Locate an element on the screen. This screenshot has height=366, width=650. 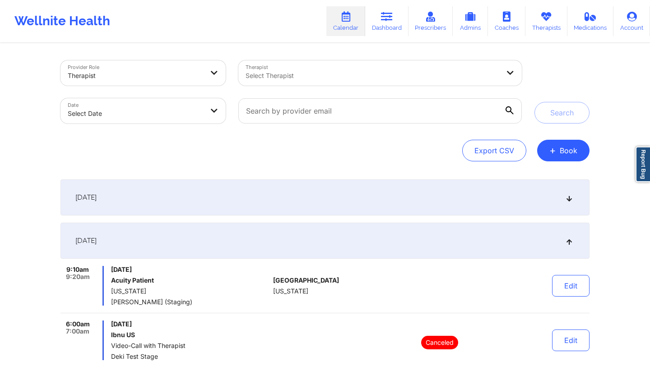
a: Therapists is located at coordinates (546, 21).